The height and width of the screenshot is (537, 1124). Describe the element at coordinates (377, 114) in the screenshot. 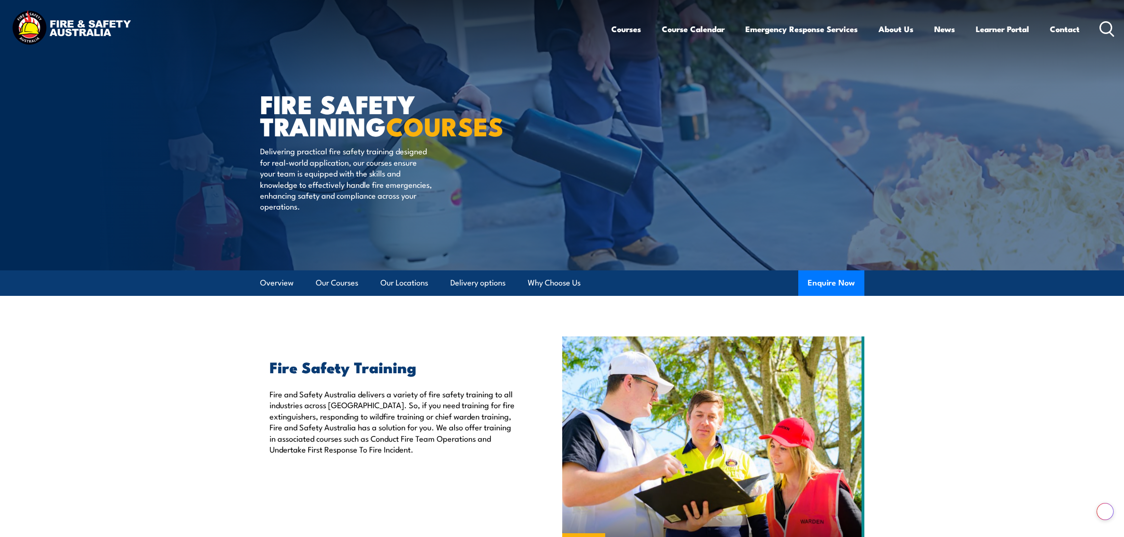

I see `h1: FIRE SAFETY TRAINING` at that location.